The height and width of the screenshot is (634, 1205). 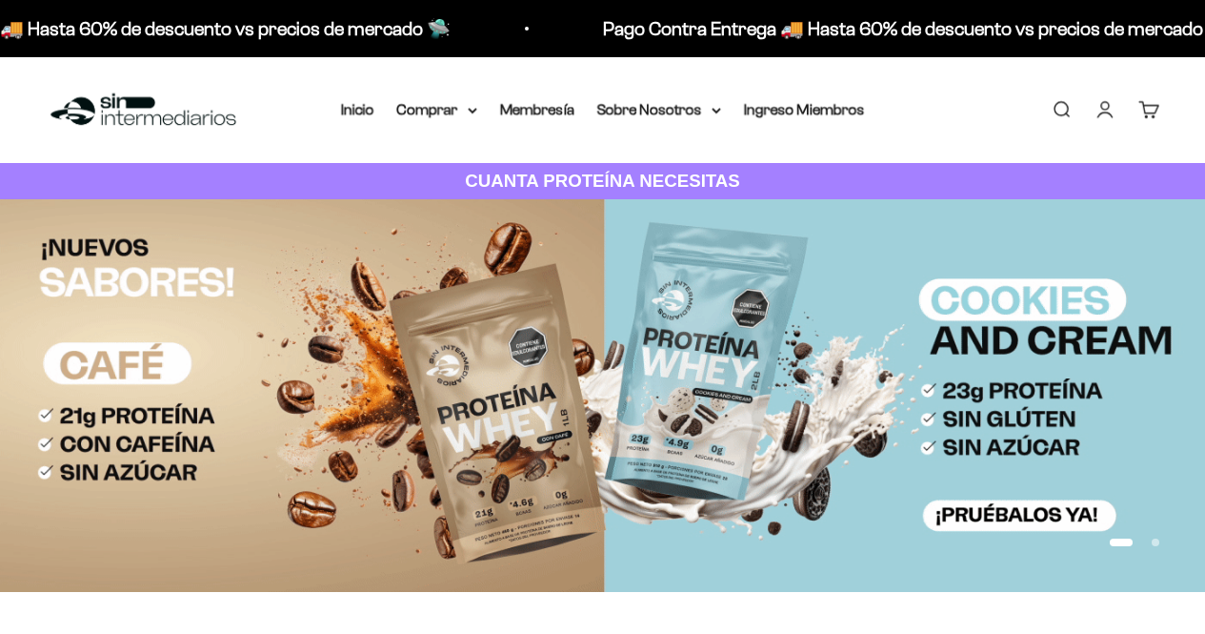 What do you see at coordinates (537, 109) in the screenshot?
I see `a: Membresía` at bounding box center [537, 109].